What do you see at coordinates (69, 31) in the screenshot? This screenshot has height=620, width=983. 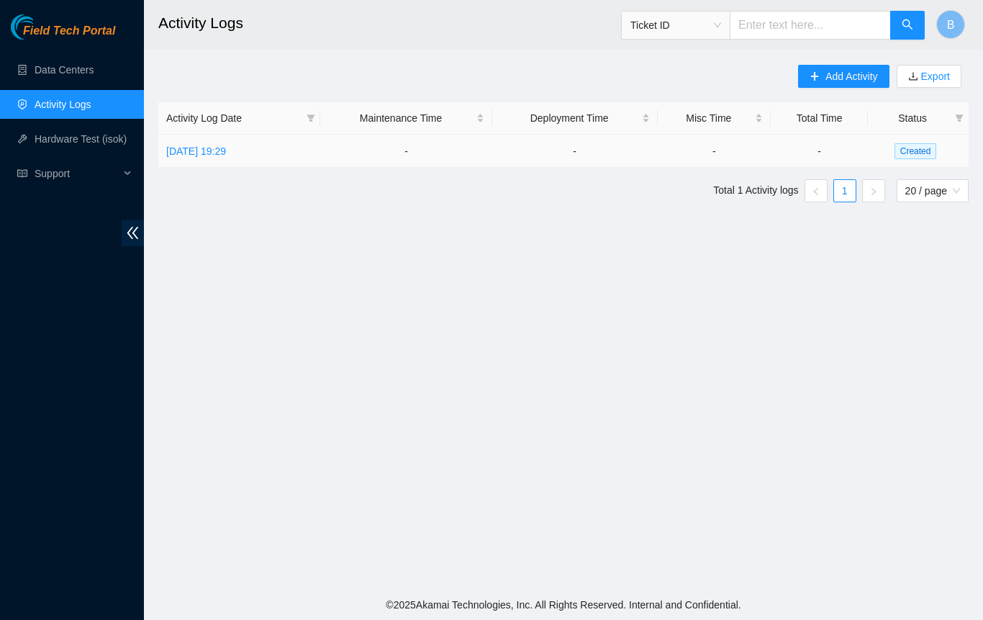 I see `span: Field Tech Portal` at bounding box center [69, 31].